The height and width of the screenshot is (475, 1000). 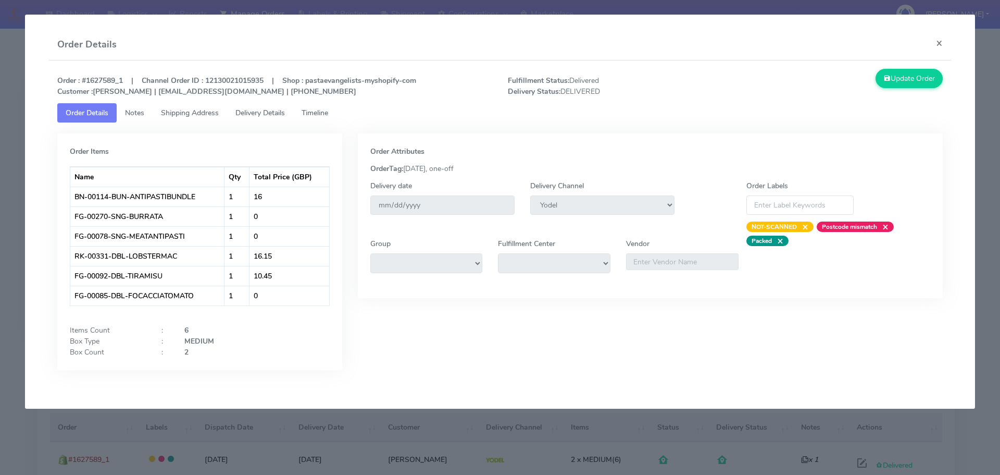 I want to click on ul: Tabs, so click(x=500, y=113).